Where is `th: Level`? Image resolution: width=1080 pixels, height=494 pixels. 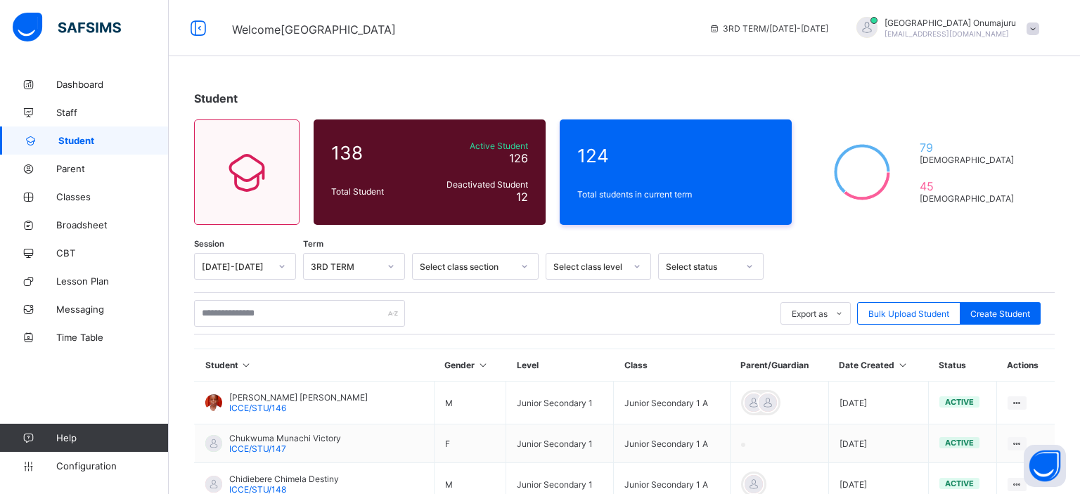 th: Level is located at coordinates (560, 366).